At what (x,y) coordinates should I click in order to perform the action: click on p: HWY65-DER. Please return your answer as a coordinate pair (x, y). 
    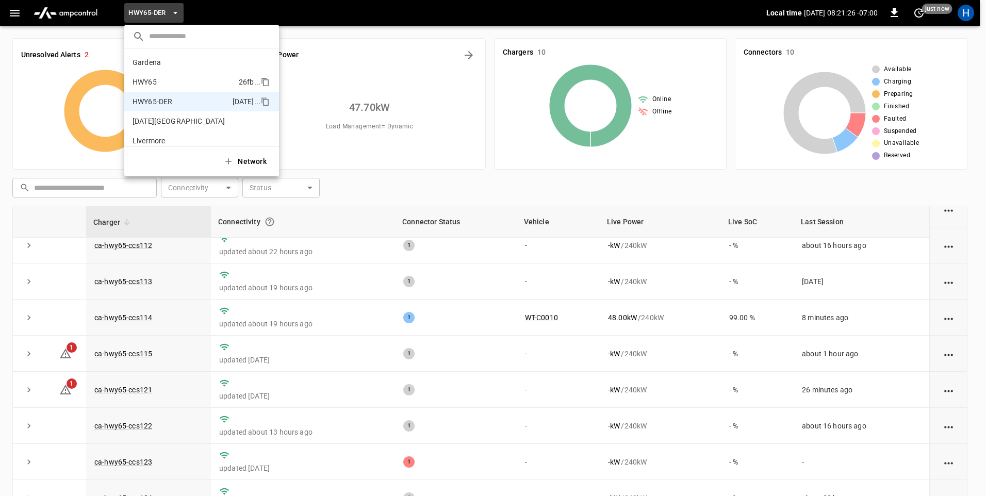
    Looking at the image, I should click on (180, 102).